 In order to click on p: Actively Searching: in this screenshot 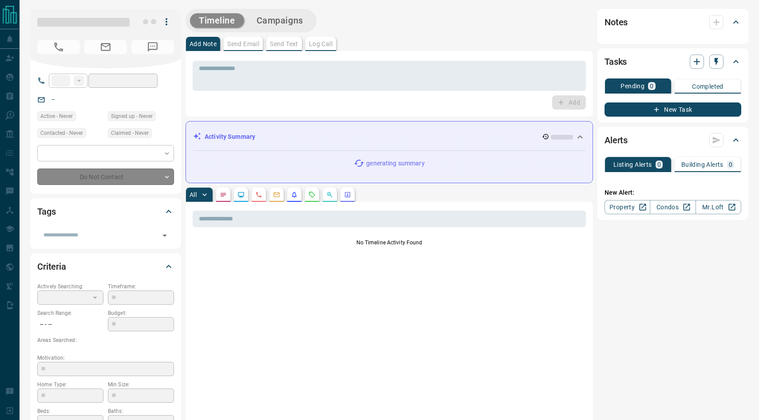, I will do `click(70, 287)`.